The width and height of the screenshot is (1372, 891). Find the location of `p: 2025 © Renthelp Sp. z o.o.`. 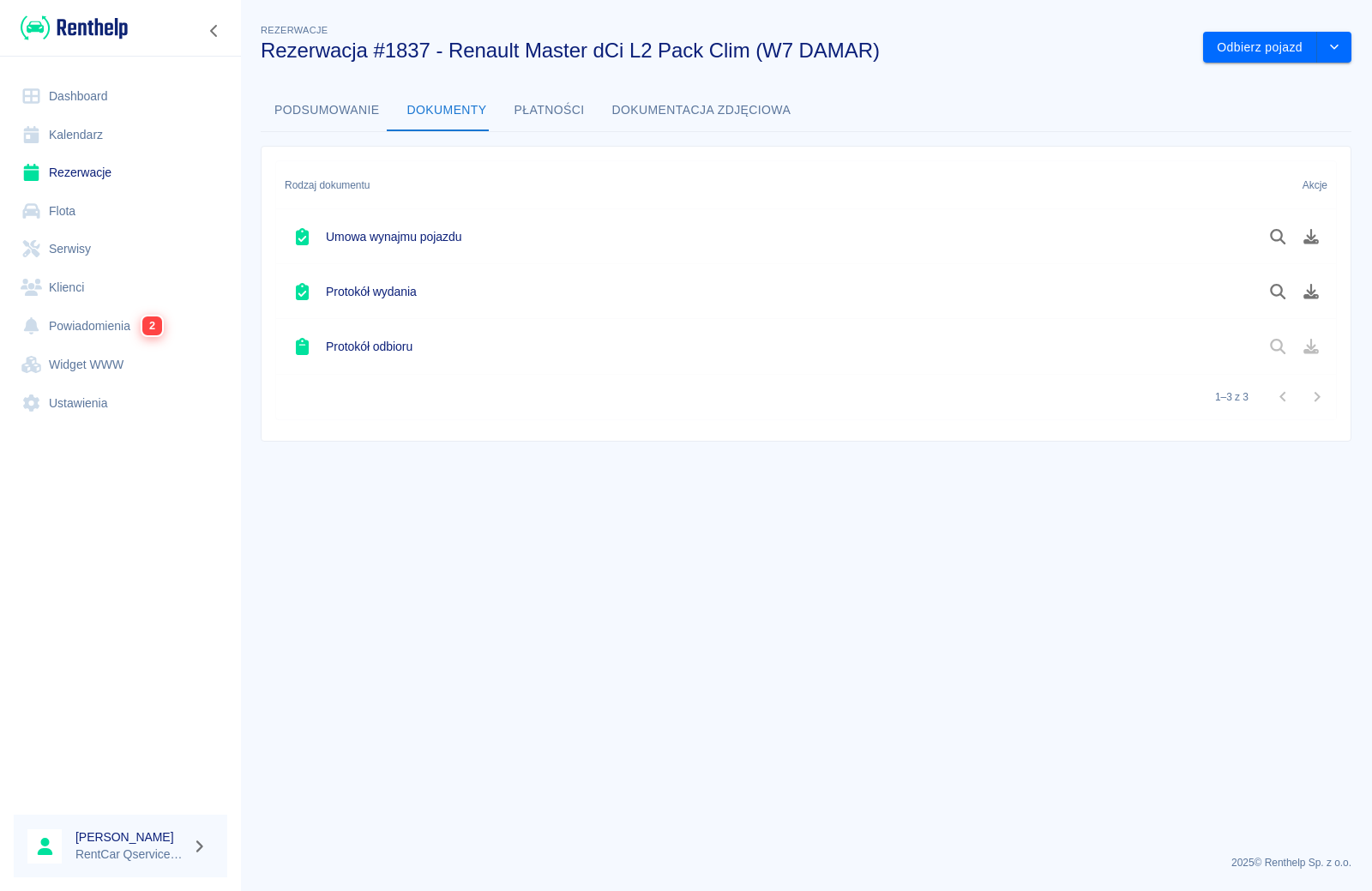

p: 2025 © Renthelp Sp. z o.o. is located at coordinates (806, 863).